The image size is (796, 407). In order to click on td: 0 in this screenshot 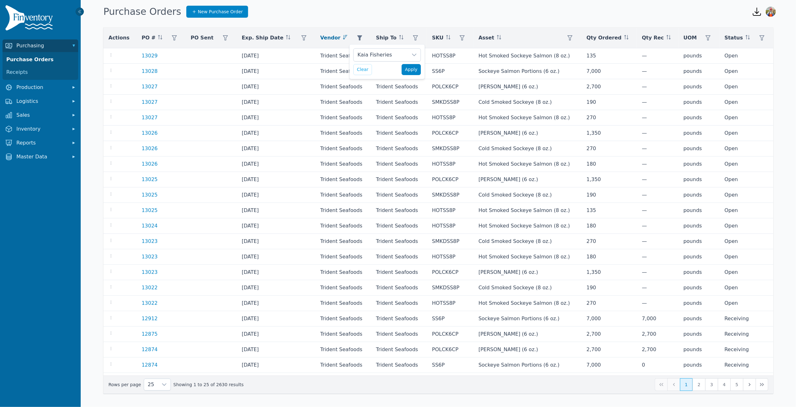, I will do `click(657, 365)`.